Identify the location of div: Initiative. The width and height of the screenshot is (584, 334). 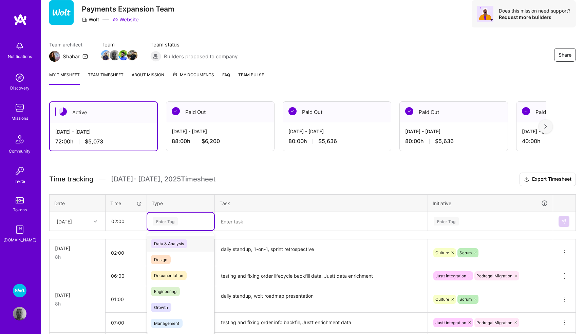
(491, 203).